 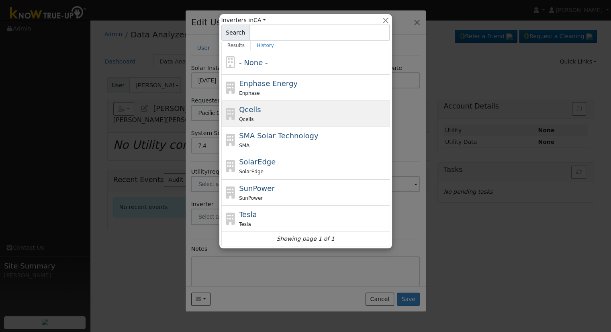 What do you see at coordinates (265, 45) in the screenshot?
I see `a: History` at bounding box center [265, 45].